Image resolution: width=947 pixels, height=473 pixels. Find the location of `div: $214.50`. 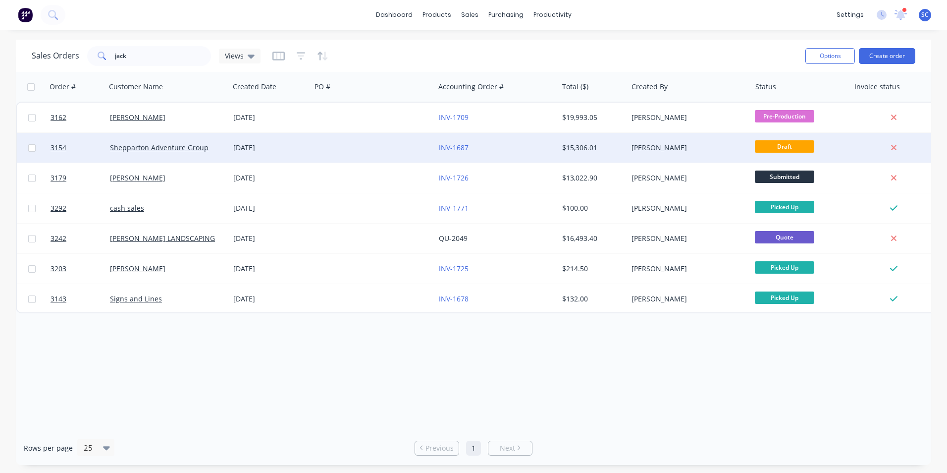

div: $214.50 is located at coordinates (592, 269).